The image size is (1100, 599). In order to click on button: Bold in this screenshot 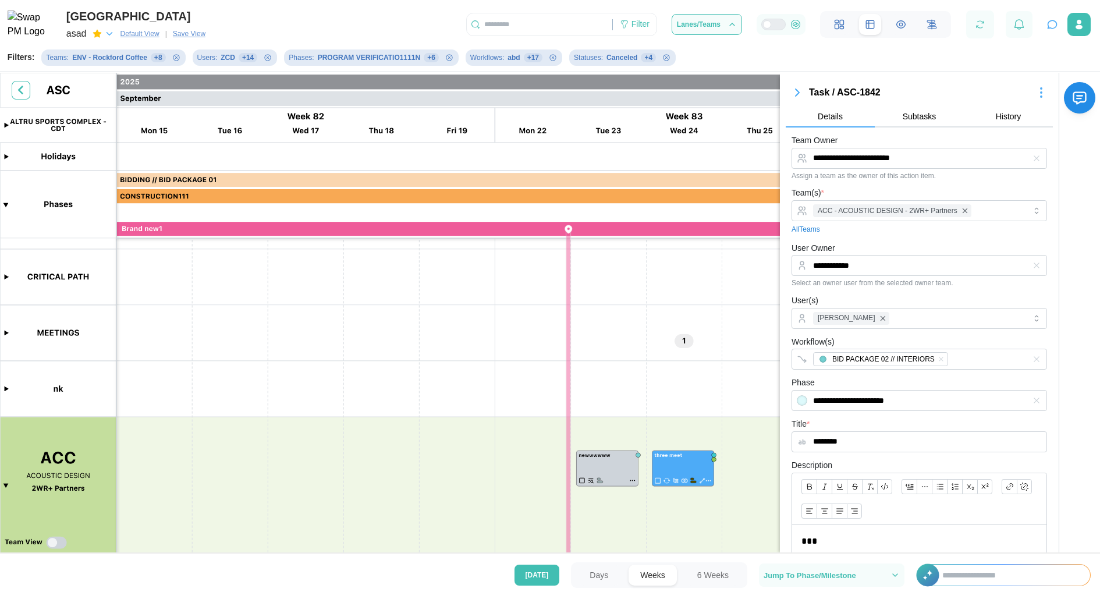, I will do `click(809, 487)`.